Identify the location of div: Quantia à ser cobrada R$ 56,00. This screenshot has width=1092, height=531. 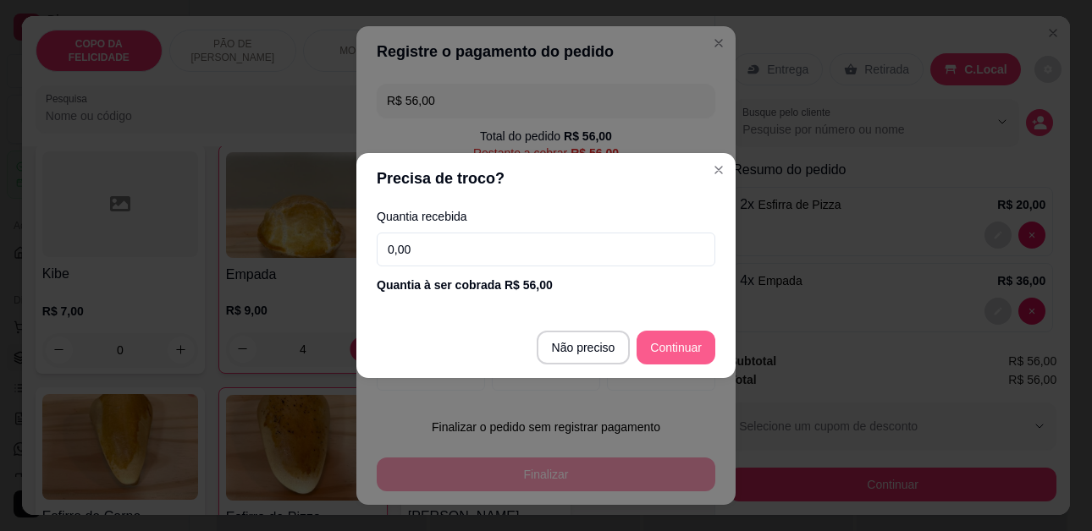
(546, 285).